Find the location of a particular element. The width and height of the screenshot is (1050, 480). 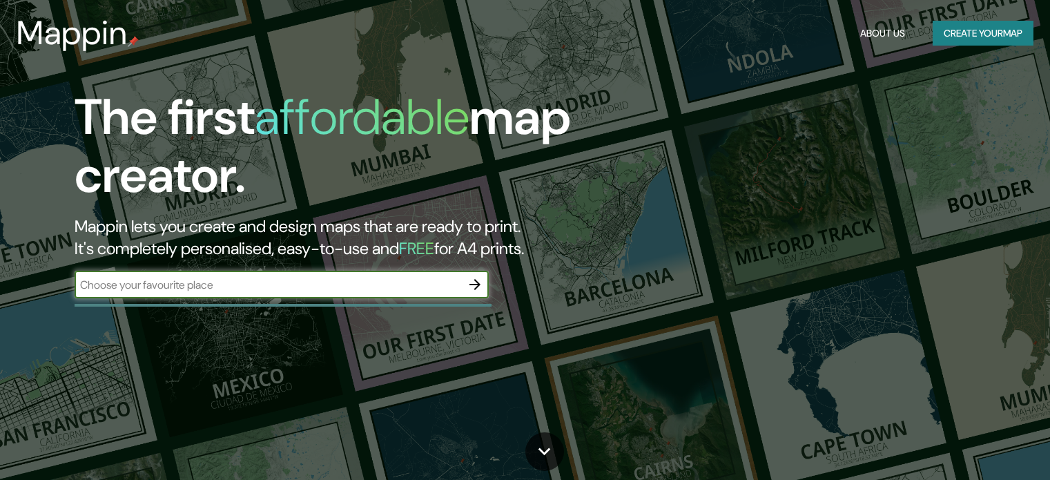

h1: The first map creator. is located at coordinates (337, 152).